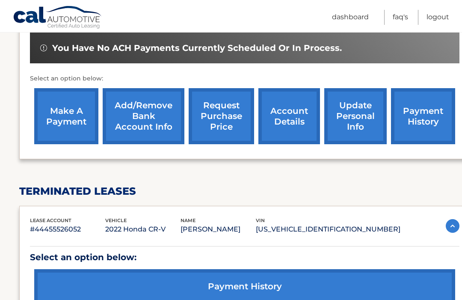 This screenshot has width=462, height=300. I want to click on a: FAQ's, so click(401, 17).